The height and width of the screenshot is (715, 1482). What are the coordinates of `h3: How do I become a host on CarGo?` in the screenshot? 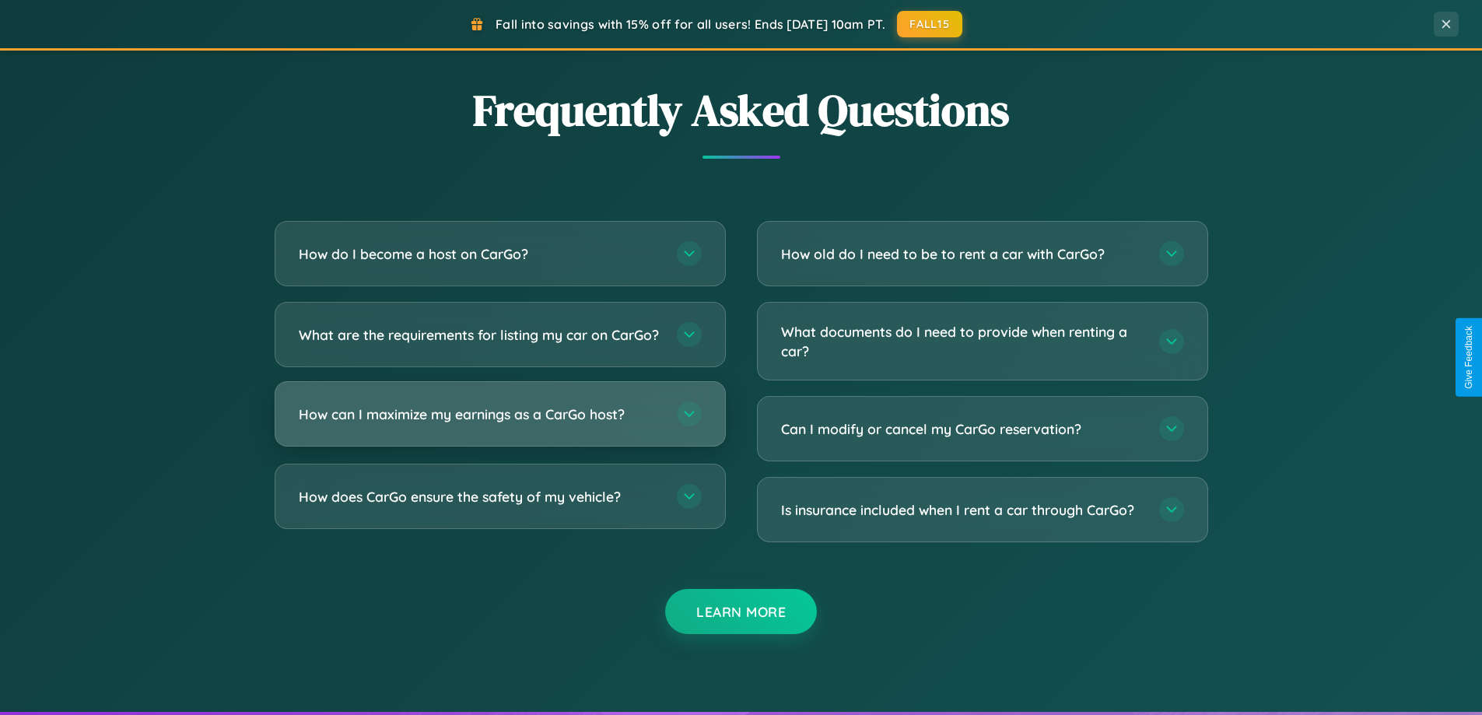 It's located at (480, 254).